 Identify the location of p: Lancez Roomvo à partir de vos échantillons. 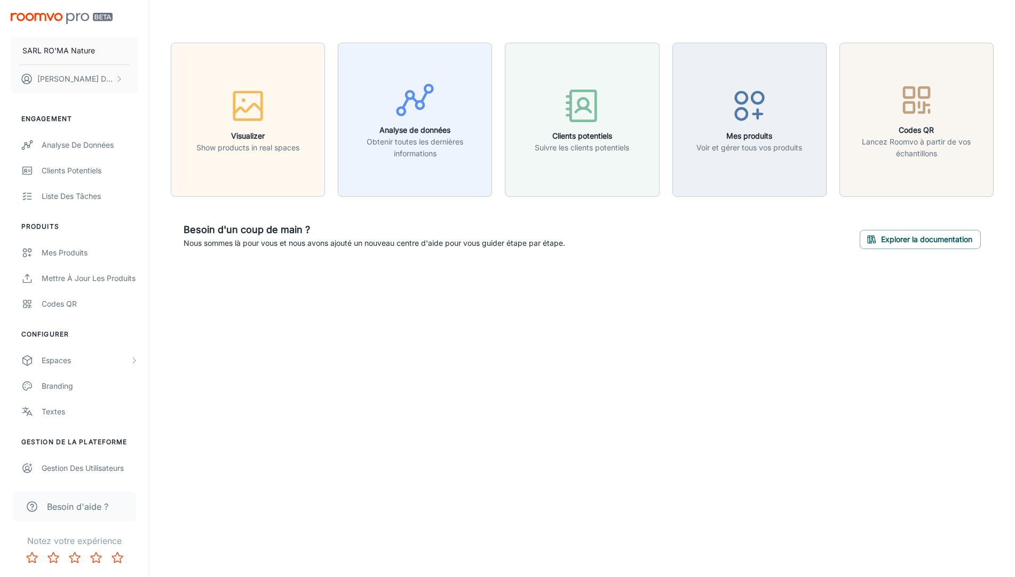
(916, 148).